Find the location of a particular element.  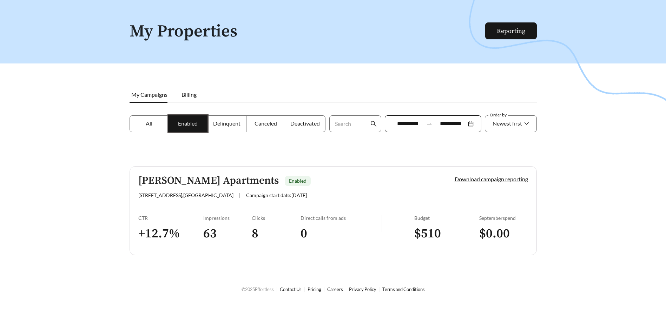

button: Reporting is located at coordinates (511, 31).